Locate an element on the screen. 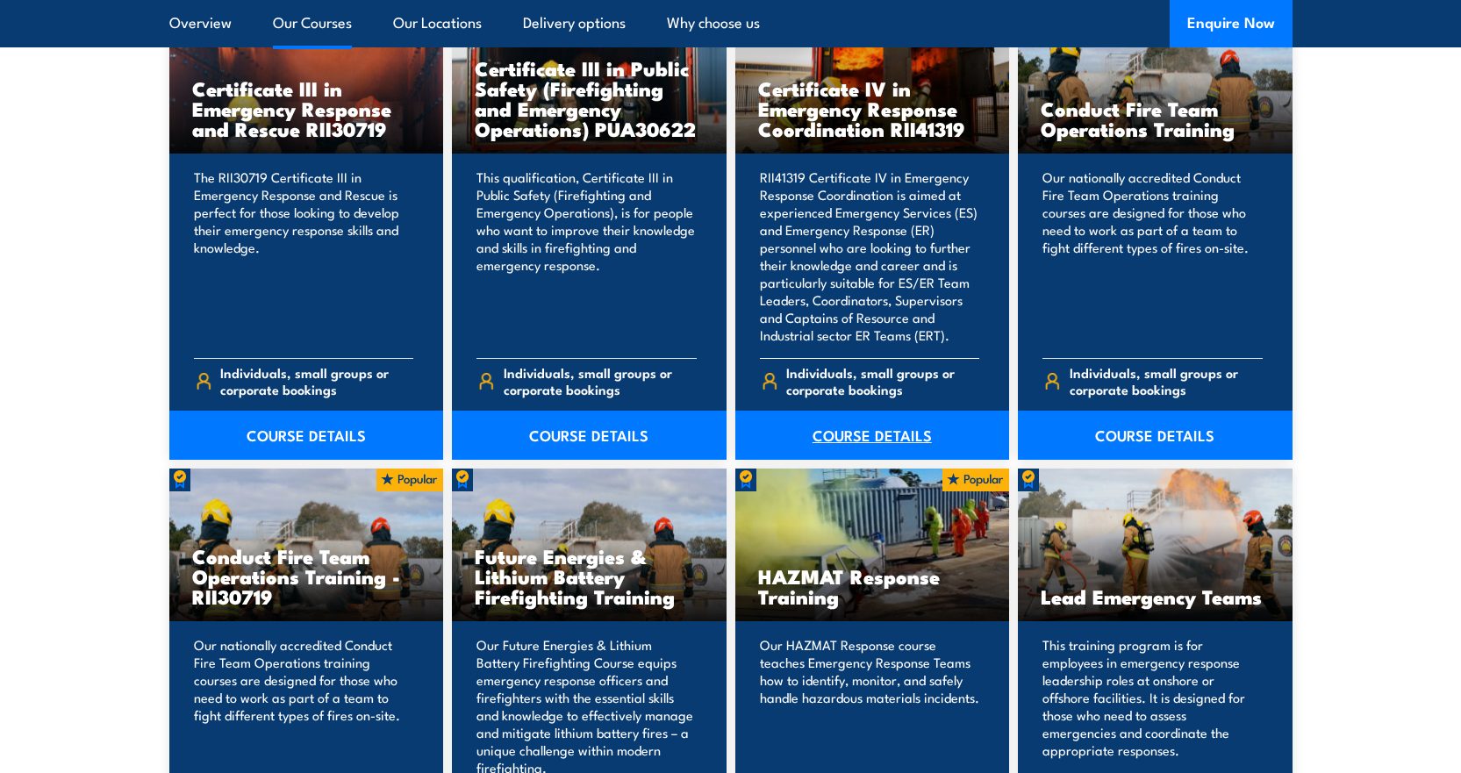 This screenshot has height=773, width=1461. p: This qualification, Certificate III in Public Safety (Firefighting and Emergency Operations), is ... is located at coordinates (586, 256).